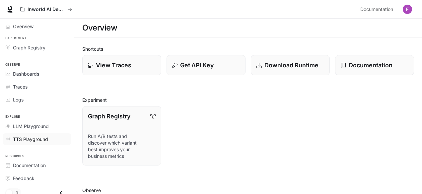 This screenshot has height=194, width=422. I want to click on button: Get API Key, so click(206, 65).